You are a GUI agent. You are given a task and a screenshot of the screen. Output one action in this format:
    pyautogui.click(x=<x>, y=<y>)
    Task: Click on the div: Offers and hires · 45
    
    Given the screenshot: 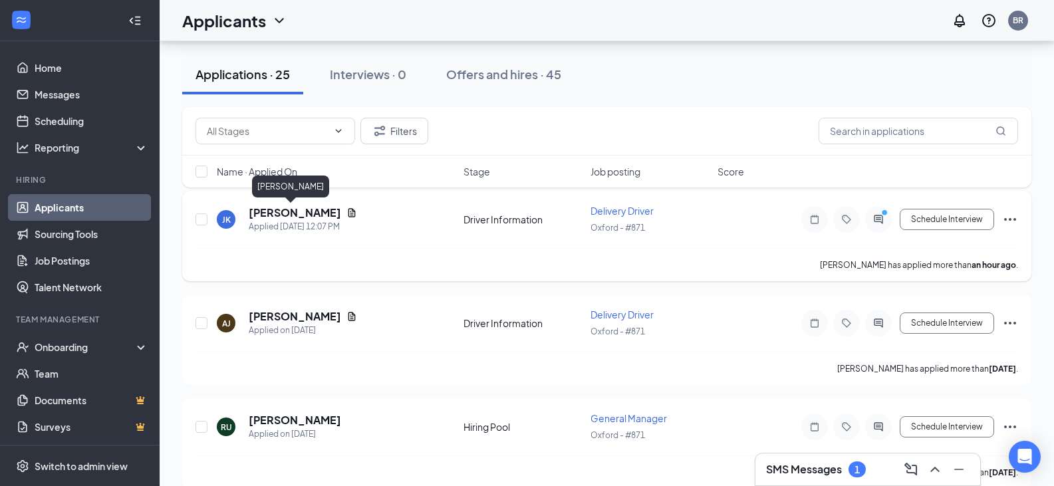 What is the action you would take?
    pyautogui.click(x=503, y=74)
    